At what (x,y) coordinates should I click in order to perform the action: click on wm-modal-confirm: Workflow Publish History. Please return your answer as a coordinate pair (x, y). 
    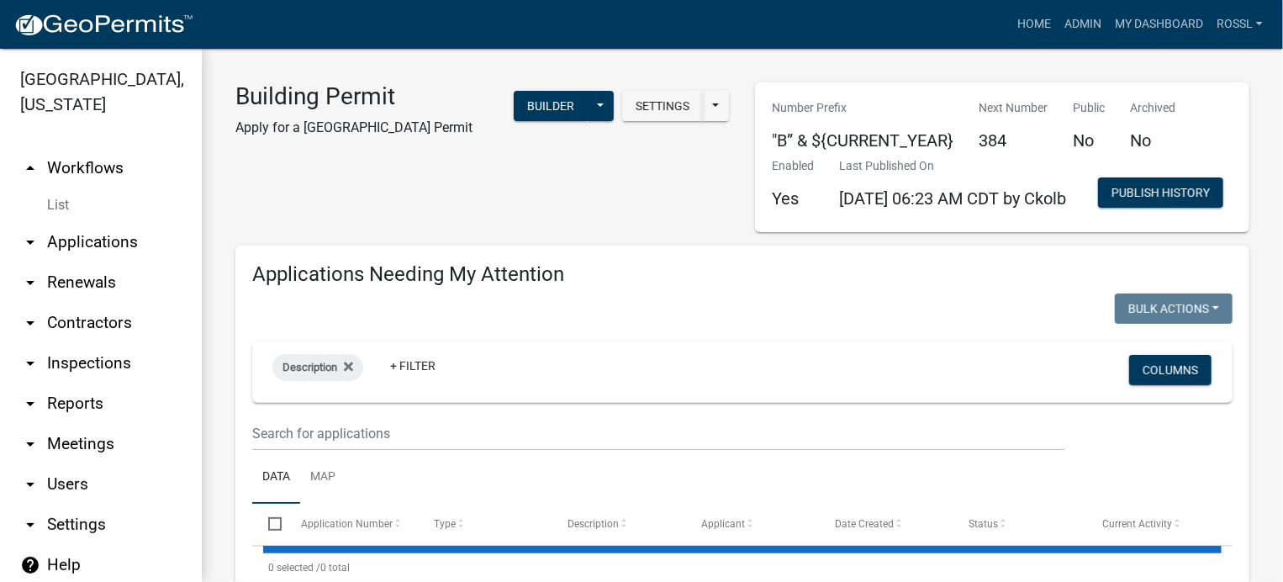
    Looking at the image, I should click on (1160, 194).